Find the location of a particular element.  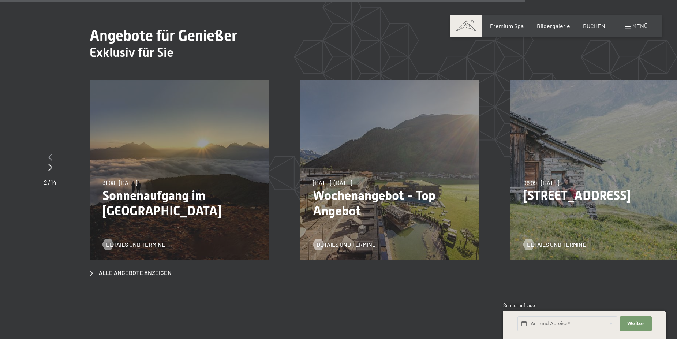

a: Bildergalerie is located at coordinates (553, 26).